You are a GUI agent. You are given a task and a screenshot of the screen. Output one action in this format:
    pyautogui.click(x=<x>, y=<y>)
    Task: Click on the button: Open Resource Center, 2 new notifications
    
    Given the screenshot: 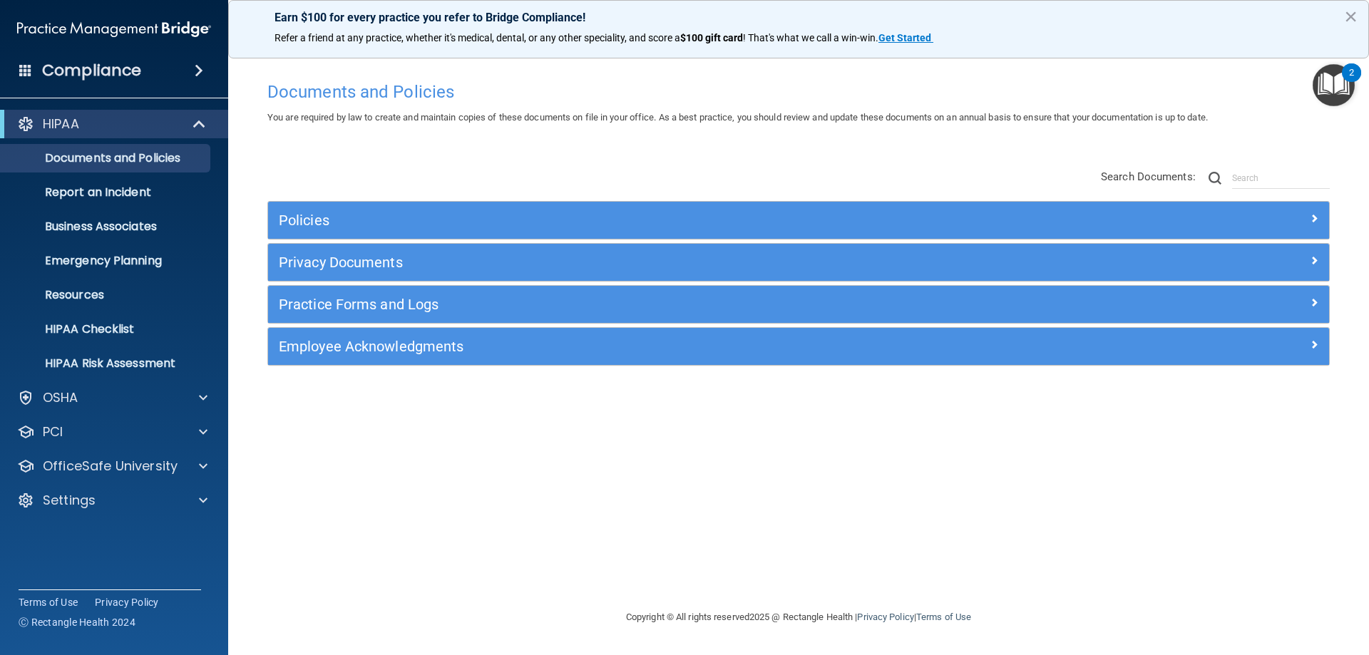 What is the action you would take?
    pyautogui.click(x=1333, y=85)
    